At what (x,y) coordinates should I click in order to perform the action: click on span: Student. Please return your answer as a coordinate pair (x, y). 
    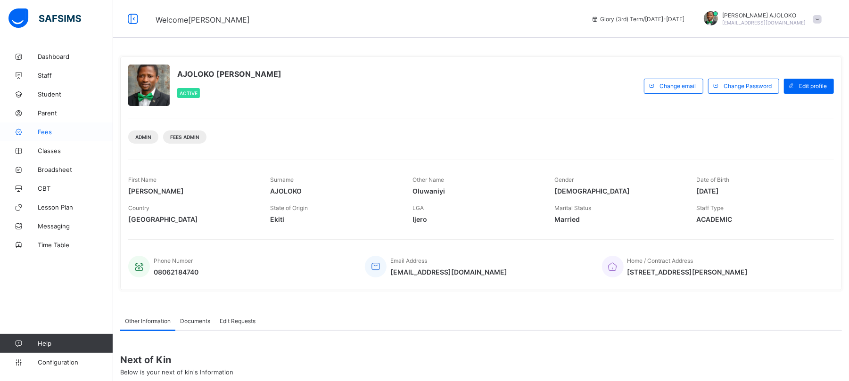
    Looking at the image, I should click on (75, 94).